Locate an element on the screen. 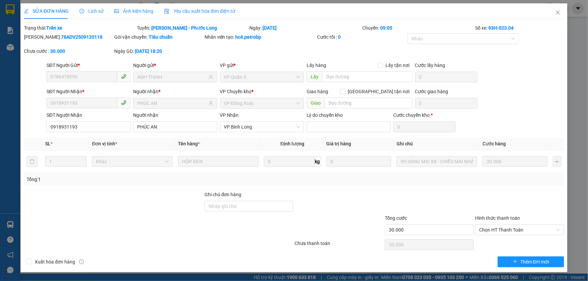 The height and width of the screenshot is (281, 588). input: Ghi chú đơn hàng is located at coordinates (249, 207).